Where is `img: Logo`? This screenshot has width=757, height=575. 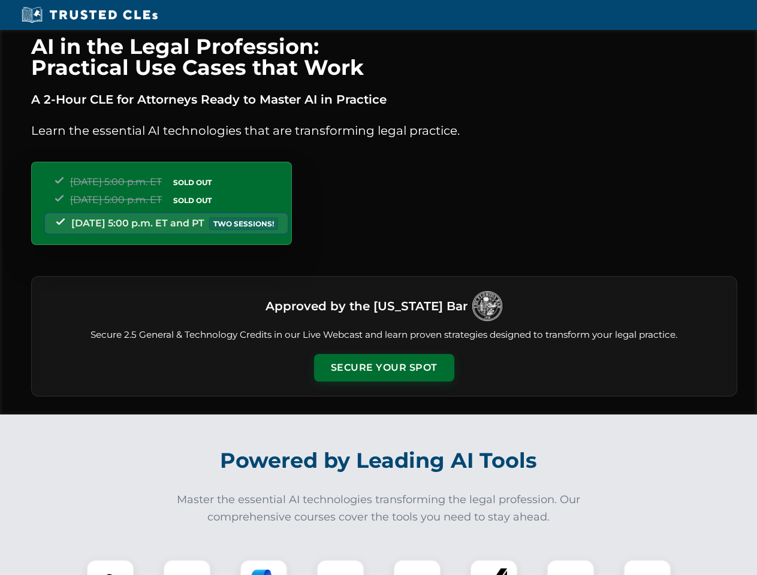 img: Logo is located at coordinates (487, 306).